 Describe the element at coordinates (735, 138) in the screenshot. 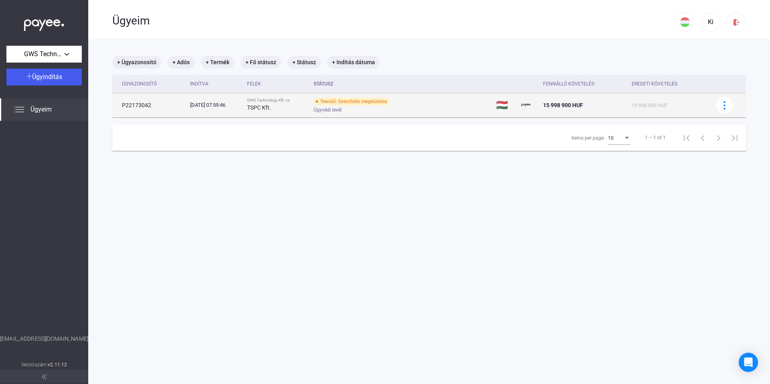

I see `button: Last page` at that location.